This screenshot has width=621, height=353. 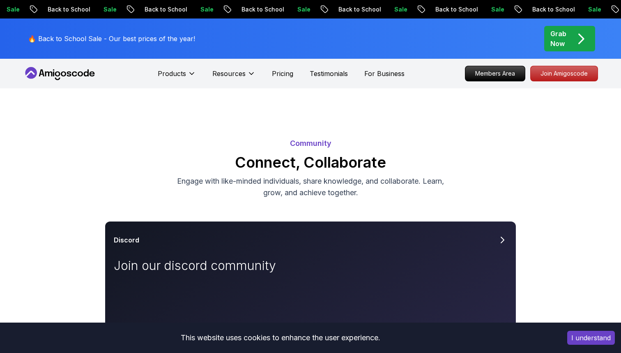 What do you see at coordinates (558, 39) in the screenshot?
I see `p: Grab Now` at bounding box center [558, 39].